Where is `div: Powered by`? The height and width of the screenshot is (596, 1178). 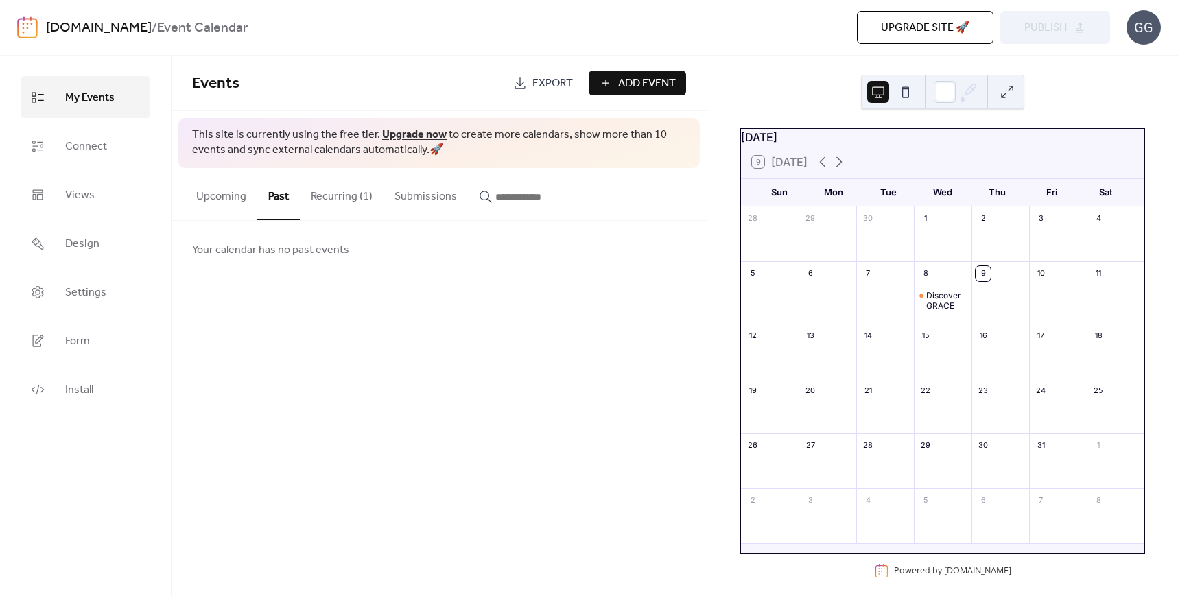
div: Powered by is located at coordinates (953, 571).